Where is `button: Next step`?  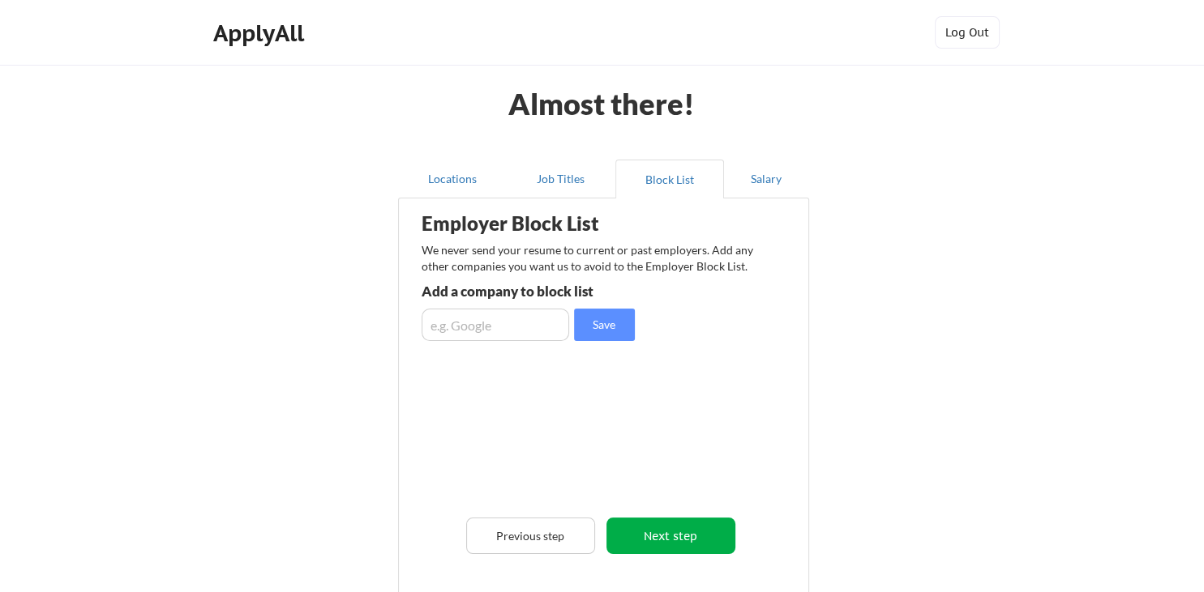 button: Next step is located at coordinates (670, 536).